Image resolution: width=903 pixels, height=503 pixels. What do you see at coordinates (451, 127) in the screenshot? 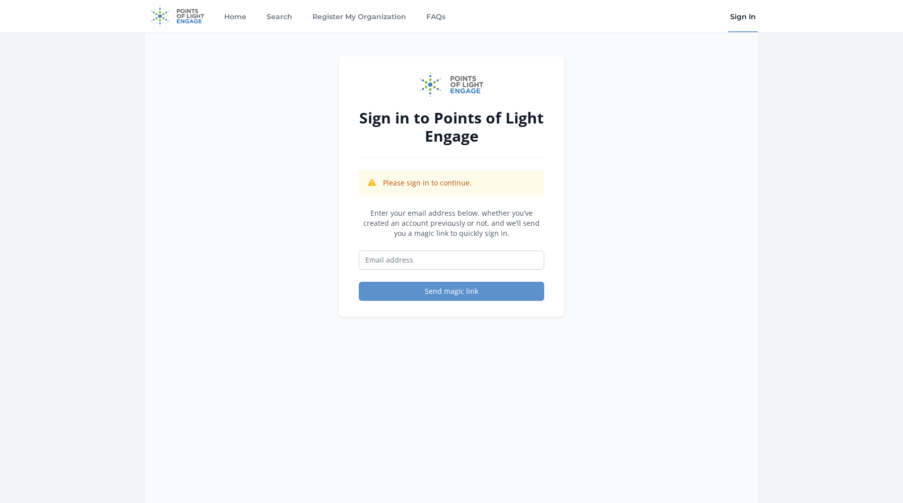
I see `h2: Sign in to Points of Light Engage` at bounding box center [451, 127].